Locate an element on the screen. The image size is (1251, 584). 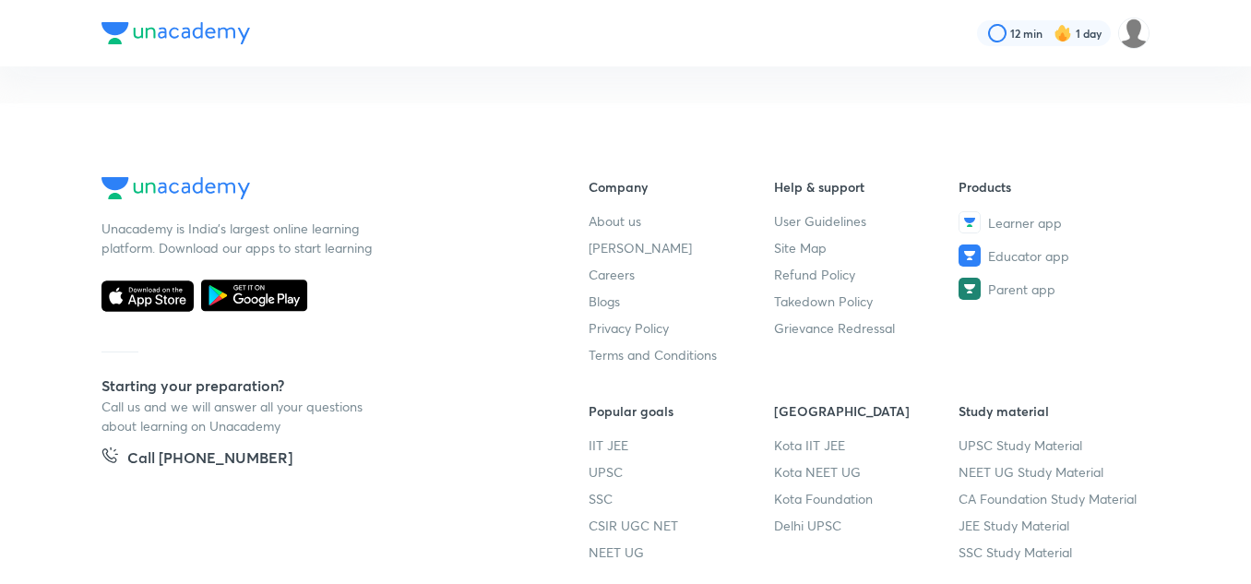
a: Blogs is located at coordinates (681, 301).